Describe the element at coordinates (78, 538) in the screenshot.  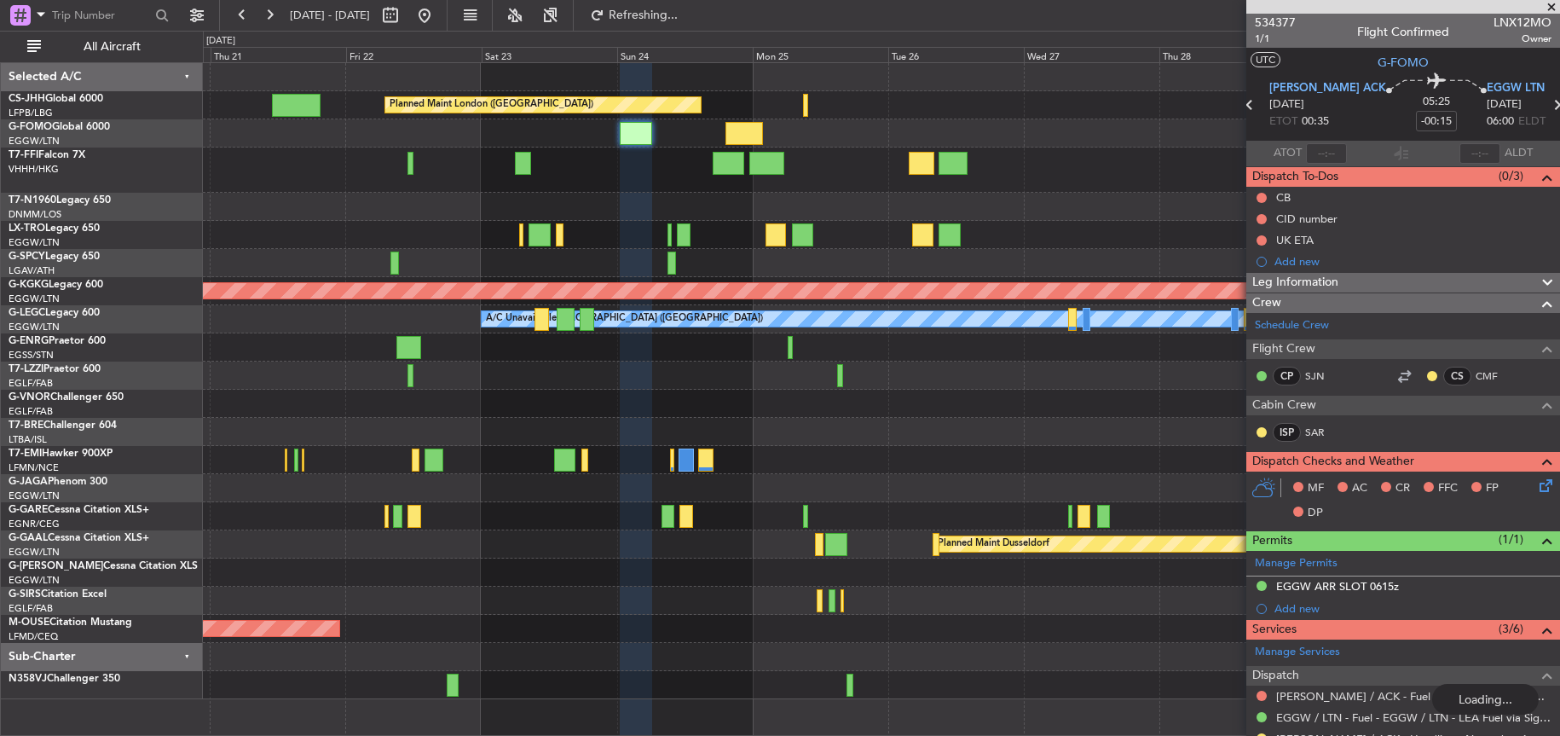
I see `a: G-GAALCessna Citation XLS+` at that location.